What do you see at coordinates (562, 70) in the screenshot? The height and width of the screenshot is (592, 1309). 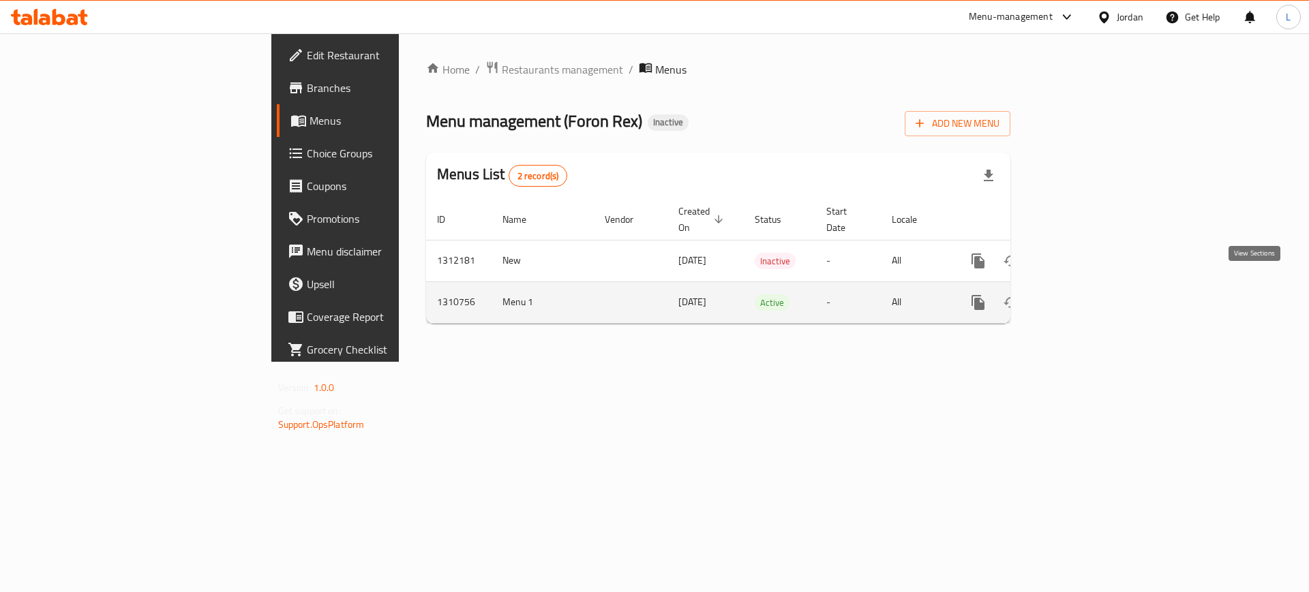 I see `span: Restaurants management` at bounding box center [562, 70].